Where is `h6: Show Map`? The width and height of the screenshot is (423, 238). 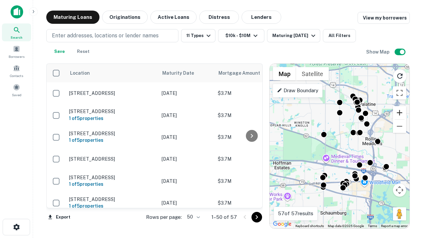
h6: Show Map is located at coordinates (379, 52).